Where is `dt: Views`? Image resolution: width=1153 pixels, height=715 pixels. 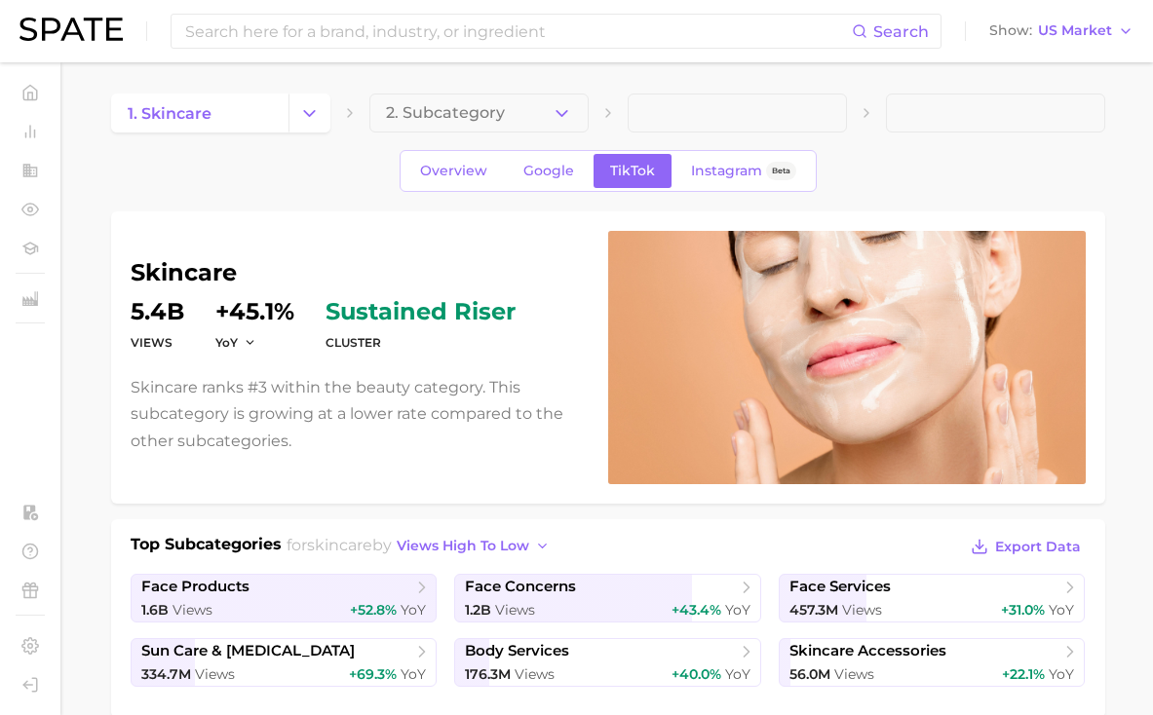
dt: Views is located at coordinates (157, 343).